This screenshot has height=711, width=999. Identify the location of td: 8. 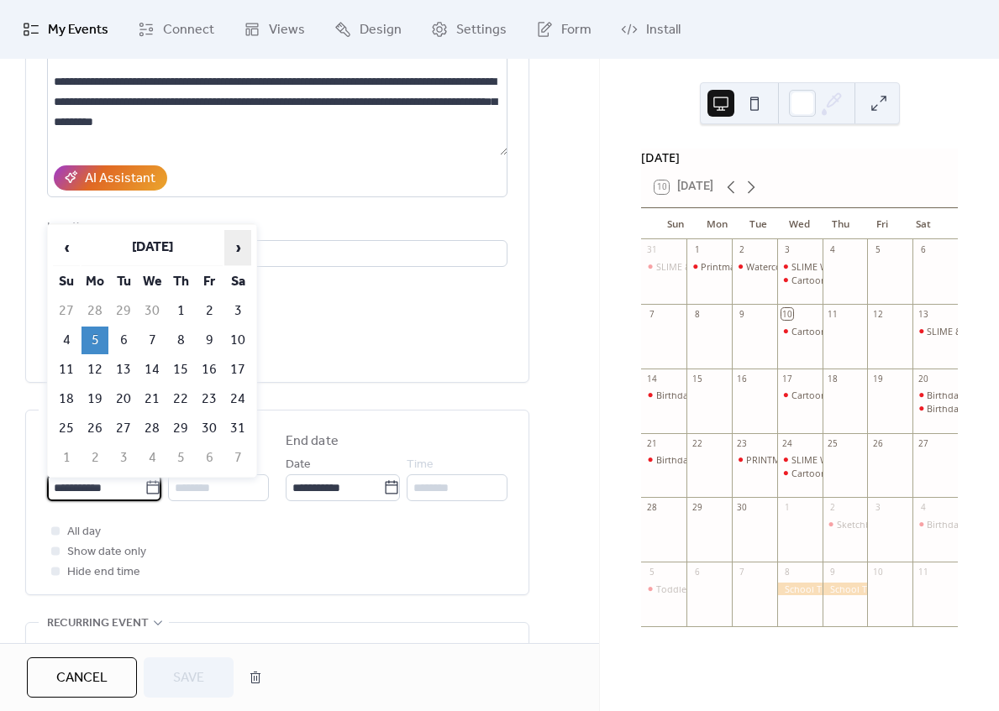
(181, 340).